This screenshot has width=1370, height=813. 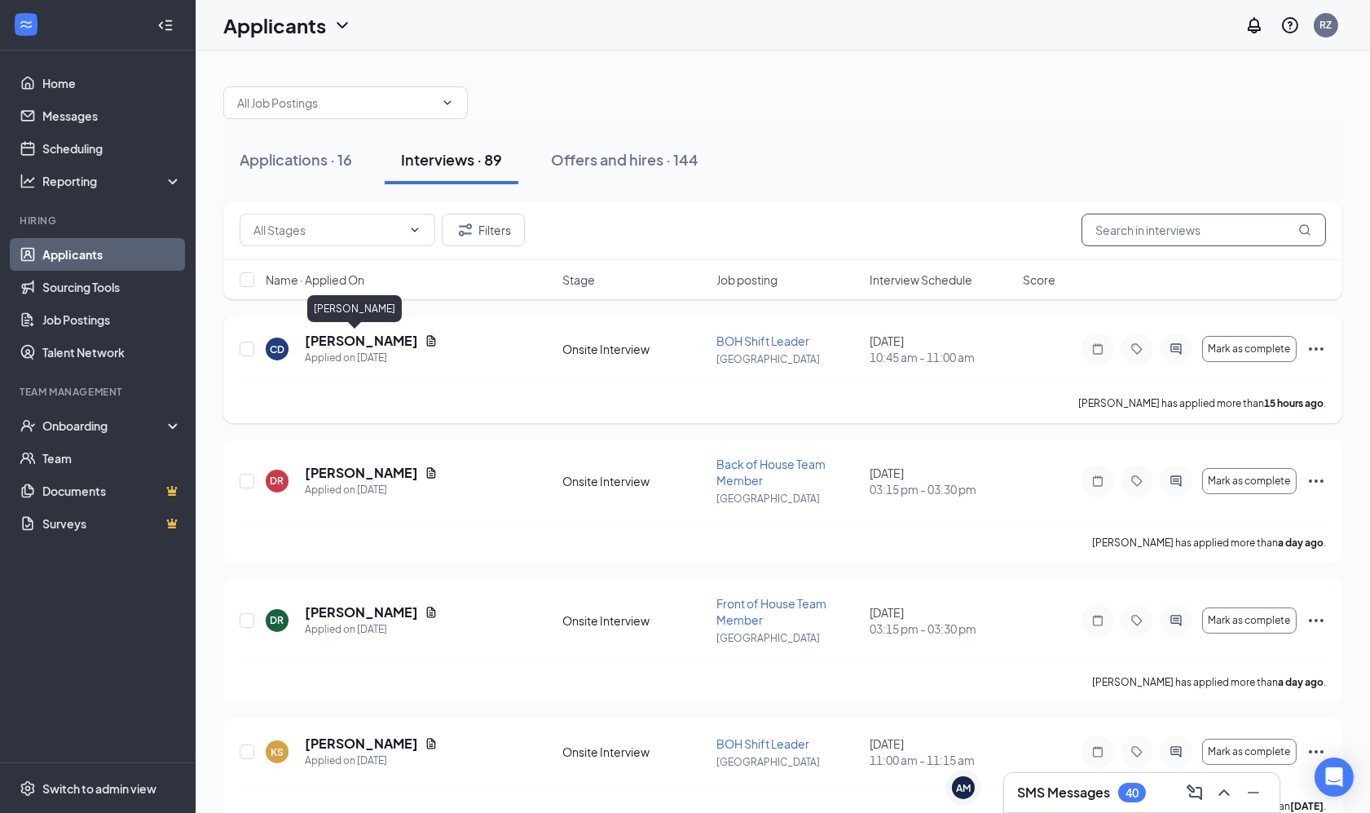 I want to click on div: Reporting, so click(x=112, y=181).